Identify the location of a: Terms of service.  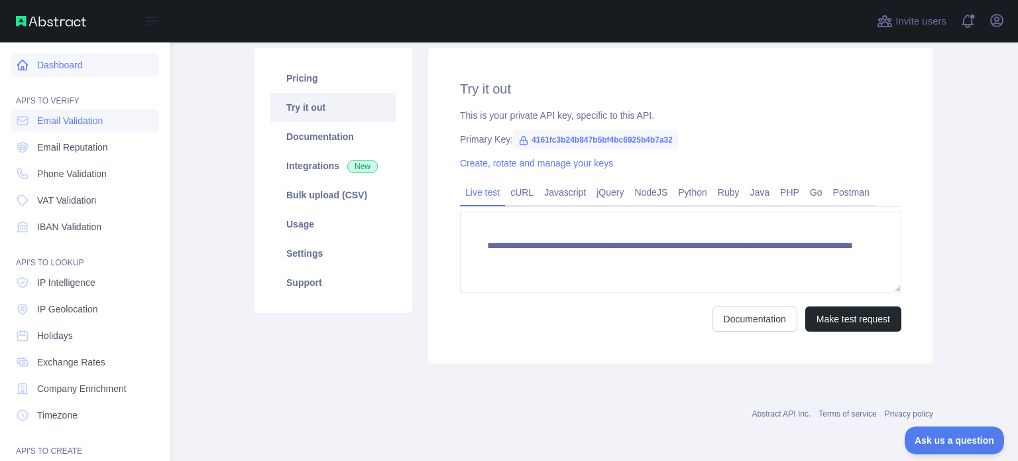
(847, 414).